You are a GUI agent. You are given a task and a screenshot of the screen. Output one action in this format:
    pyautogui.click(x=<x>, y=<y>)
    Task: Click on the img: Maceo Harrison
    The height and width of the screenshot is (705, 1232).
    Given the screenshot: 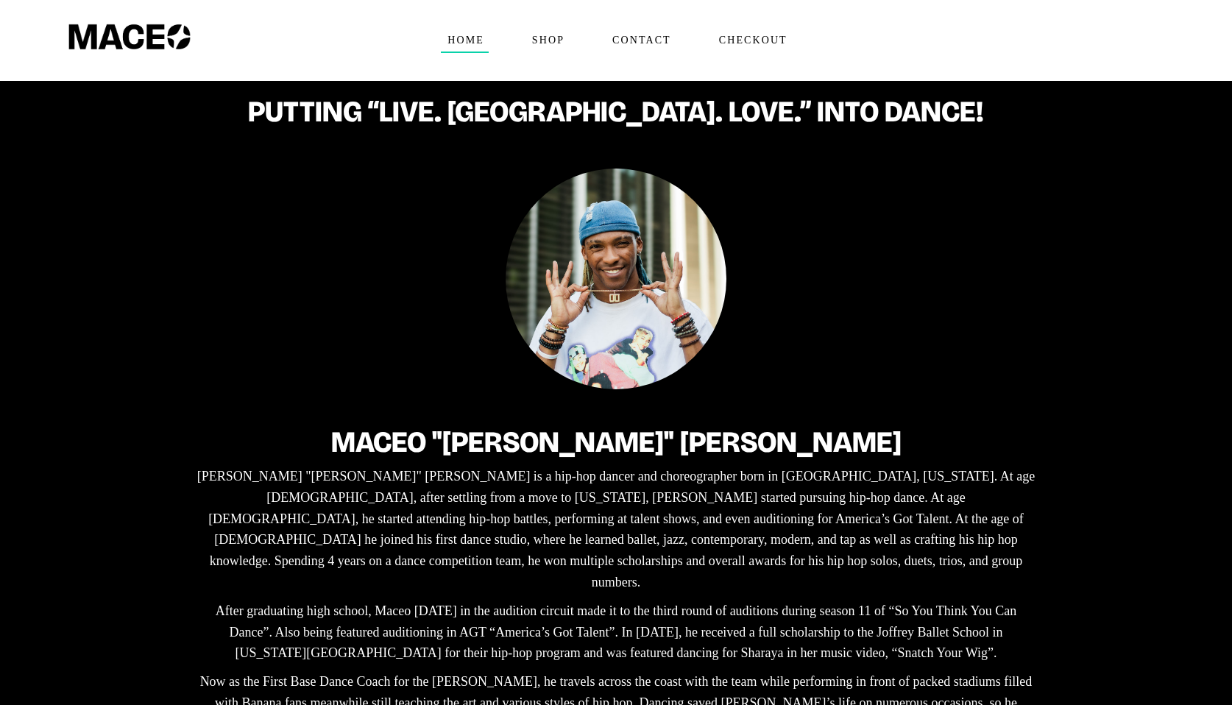 What is the action you would take?
    pyautogui.click(x=616, y=279)
    